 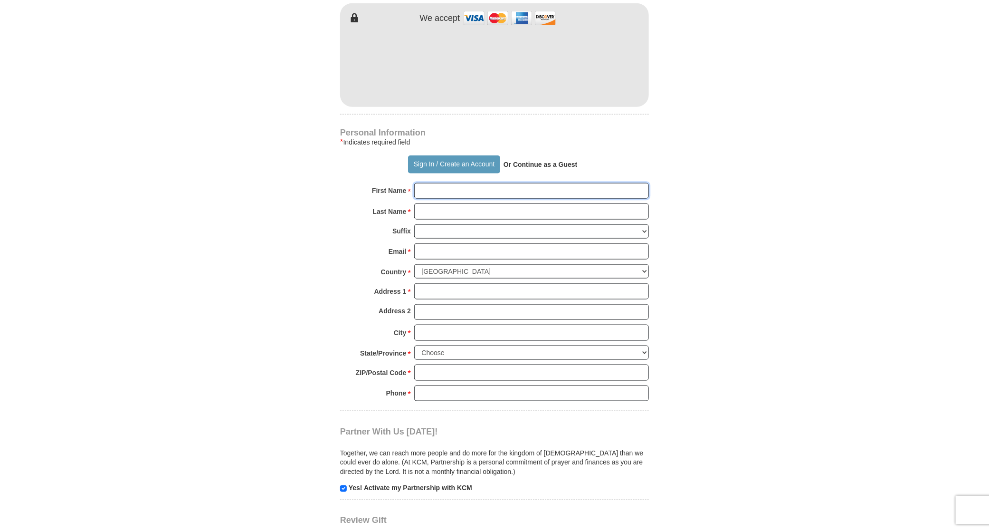 I want to click on button: Sign In / Create an Account, so click(x=454, y=164).